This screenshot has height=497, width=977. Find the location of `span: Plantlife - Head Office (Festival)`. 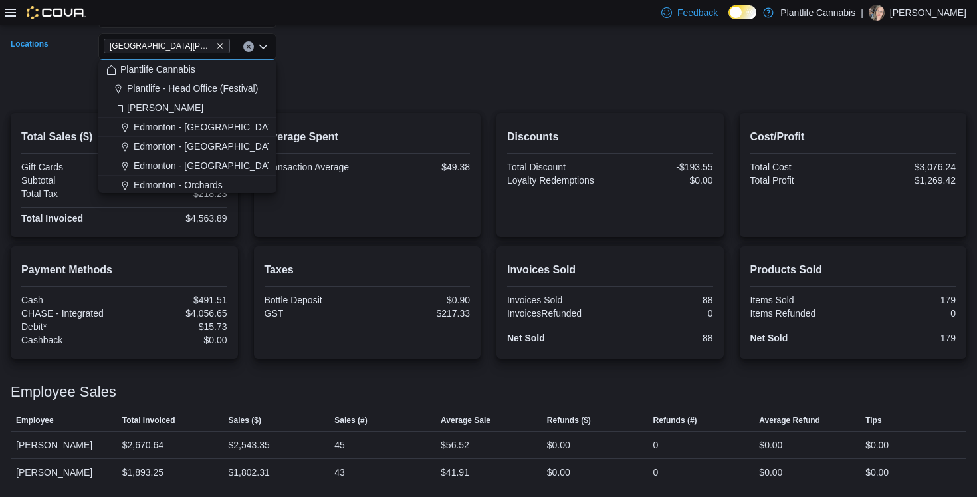

span: Plantlife - Head Office (Festival) is located at coordinates (192, 88).